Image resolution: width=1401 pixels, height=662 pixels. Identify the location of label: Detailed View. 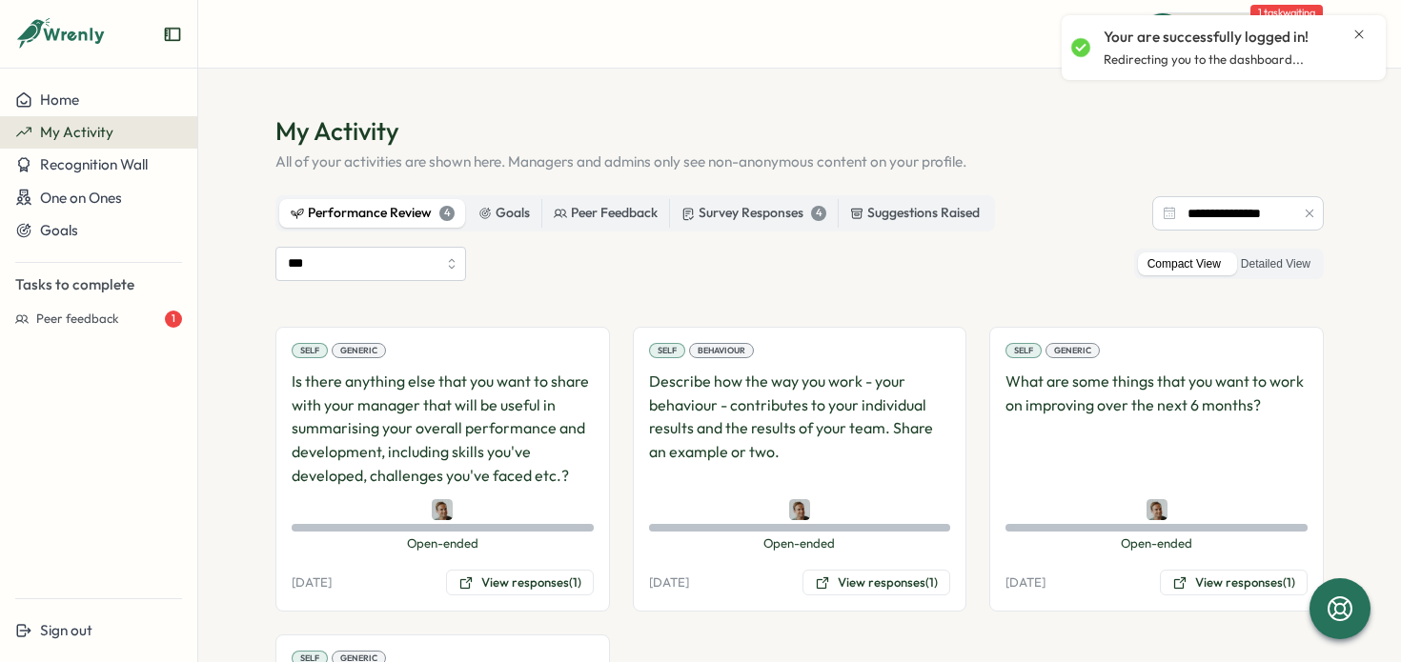
(1275, 264).